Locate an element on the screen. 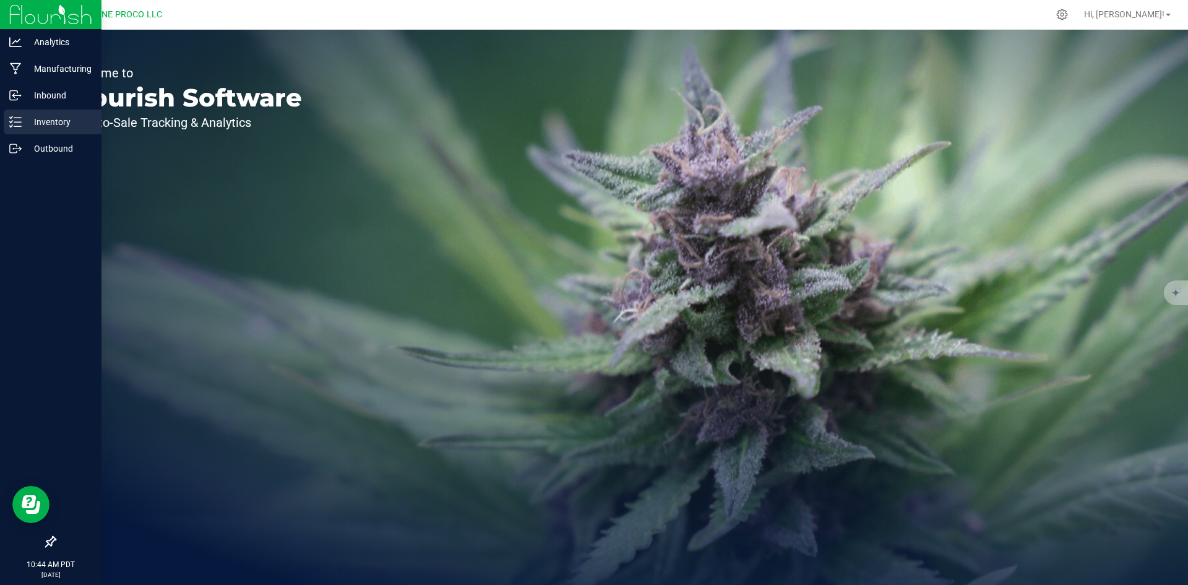 The height and width of the screenshot is (585, 1188). p: Inbound is located at coordinates (59, 95).